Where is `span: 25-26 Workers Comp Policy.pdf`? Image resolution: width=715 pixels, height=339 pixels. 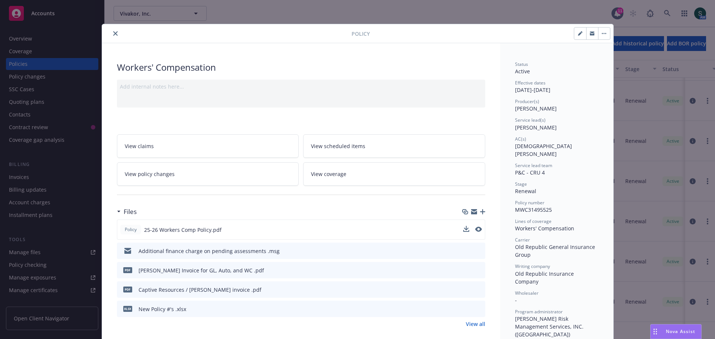 span: 25-26 Workers Comp Policy.pdf is located at coordinates (183, 230).